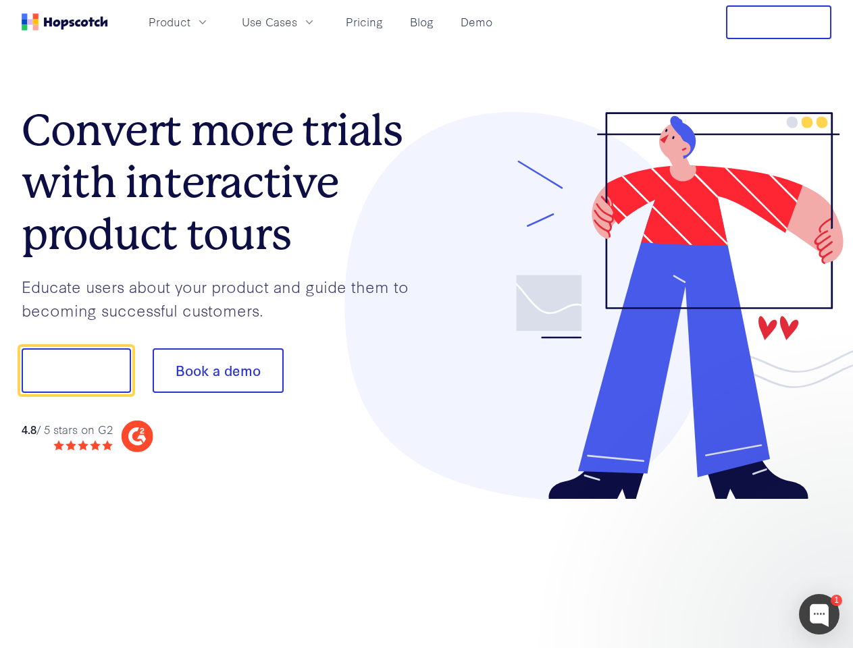 This screenshot has height=648, width=853. I want to click on p: Educate users about your product and guide them to becoming successful customers., so click(224, 298).